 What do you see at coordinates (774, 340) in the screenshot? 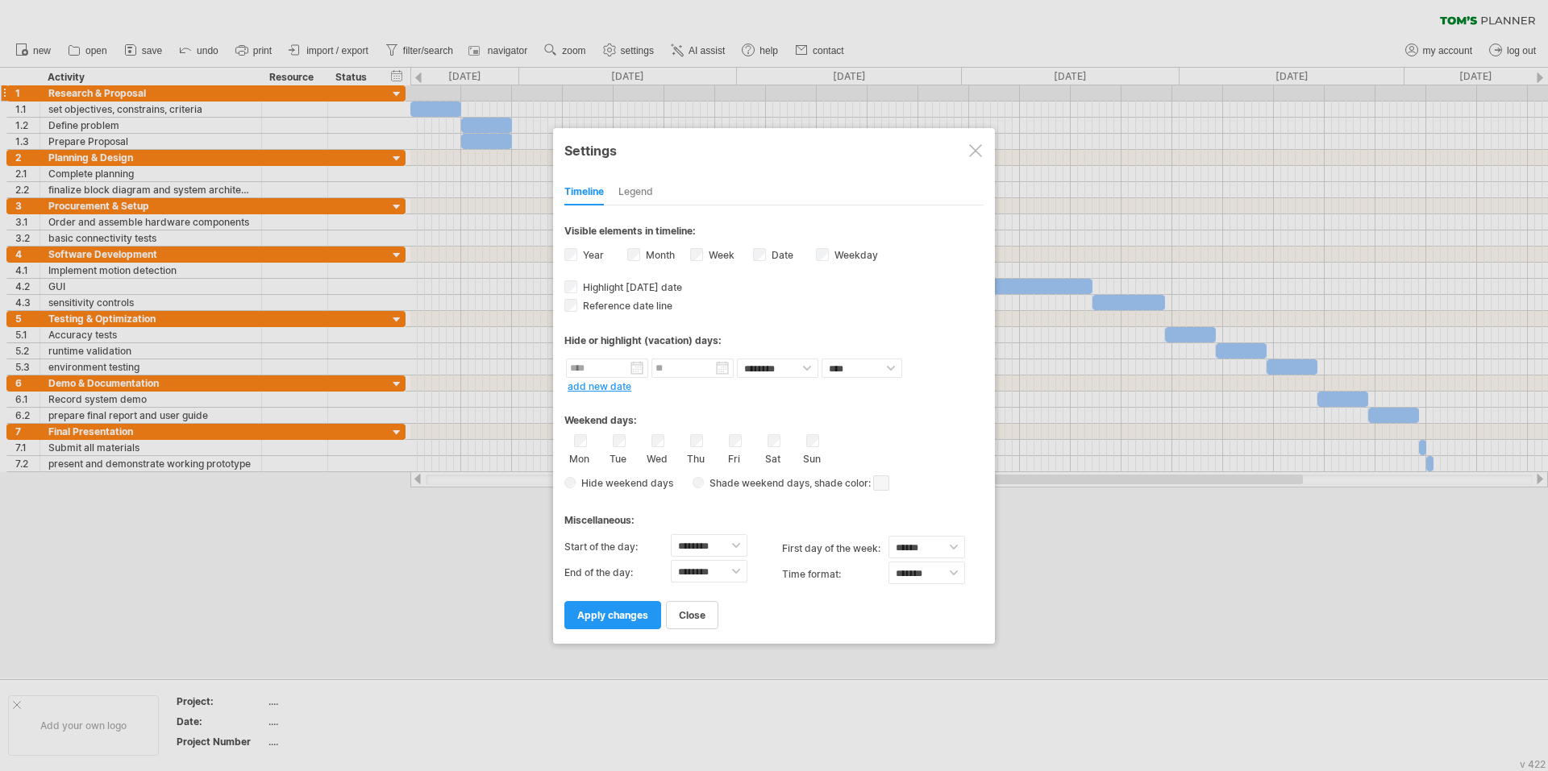
I see `div: Hide or highlight (vacation) days:` at bounding box center [774, 340].